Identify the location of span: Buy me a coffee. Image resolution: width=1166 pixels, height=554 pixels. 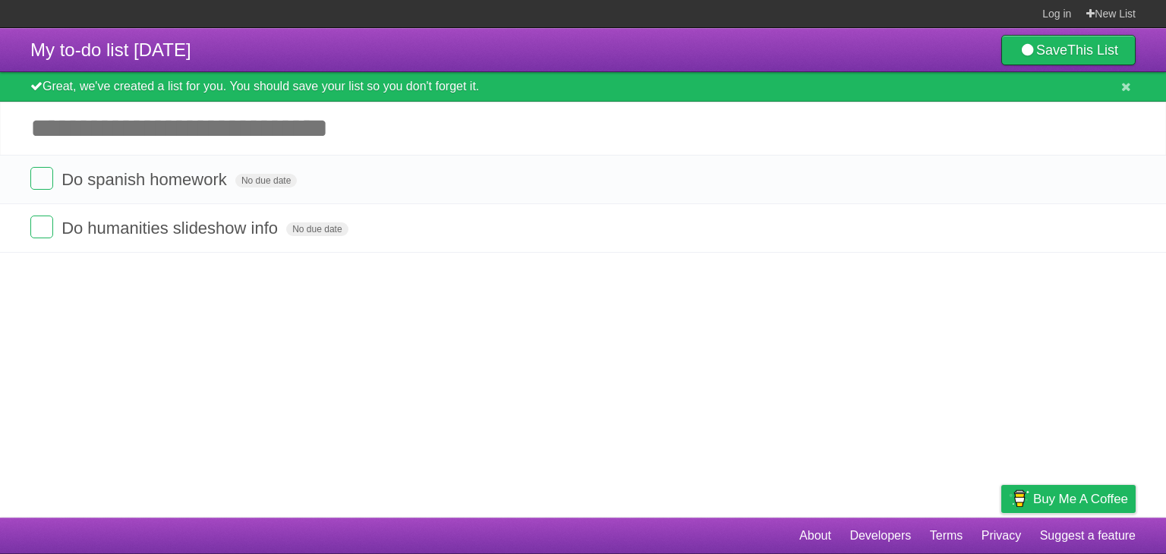
(1080, 499).